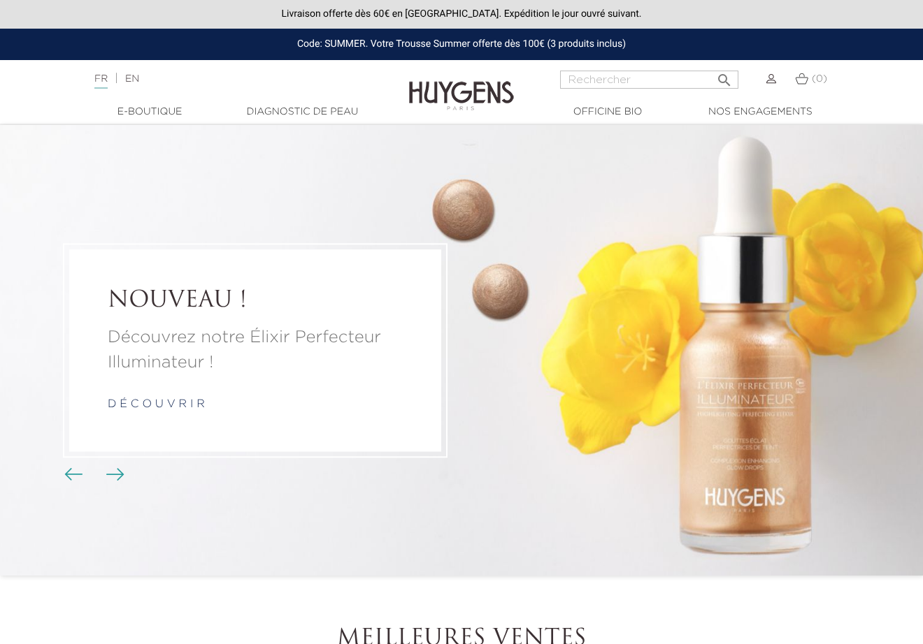 The image size is (923, 644). I want to click on a: Découvrez notre Élixir Perfecteur Illuminateur !, so click(255, 350).